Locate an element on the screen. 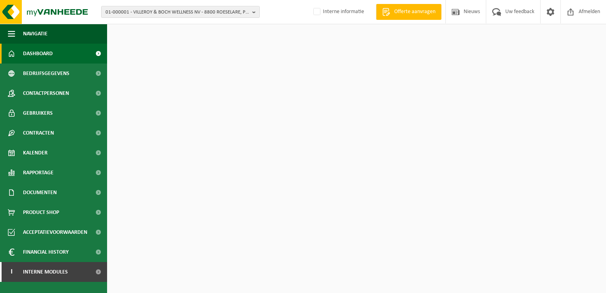 This screenshot has width=606, height=293. span: Dashboard is located at coordinates (38, 54).